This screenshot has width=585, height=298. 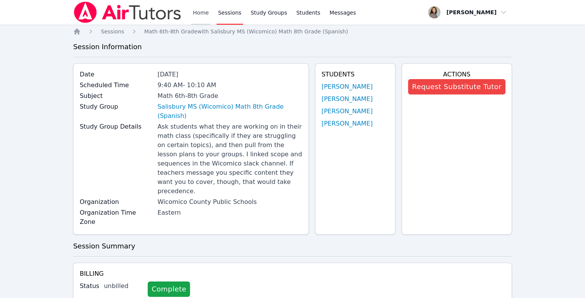 What do you see at coordinates (342, 13) in the screenshot?
I see `span: Messages` at bounding box center [342, 13].